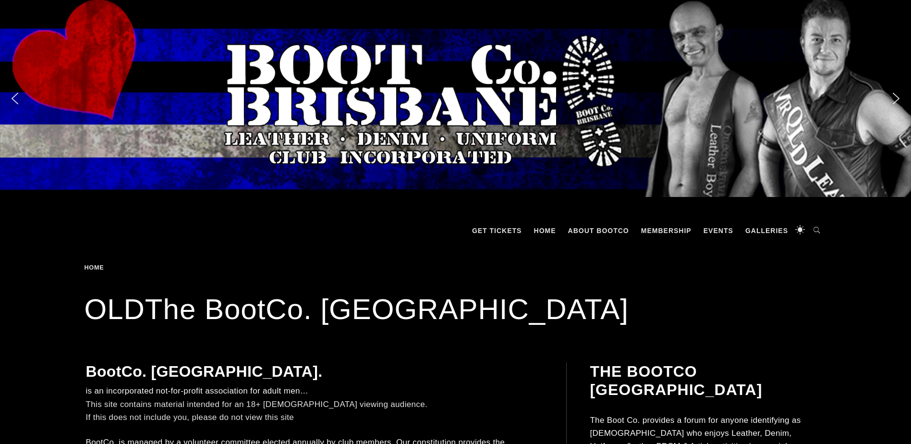  Describe the element at coordinates (896, 98) in the screenshot. I see `img: next arrow` at that location.